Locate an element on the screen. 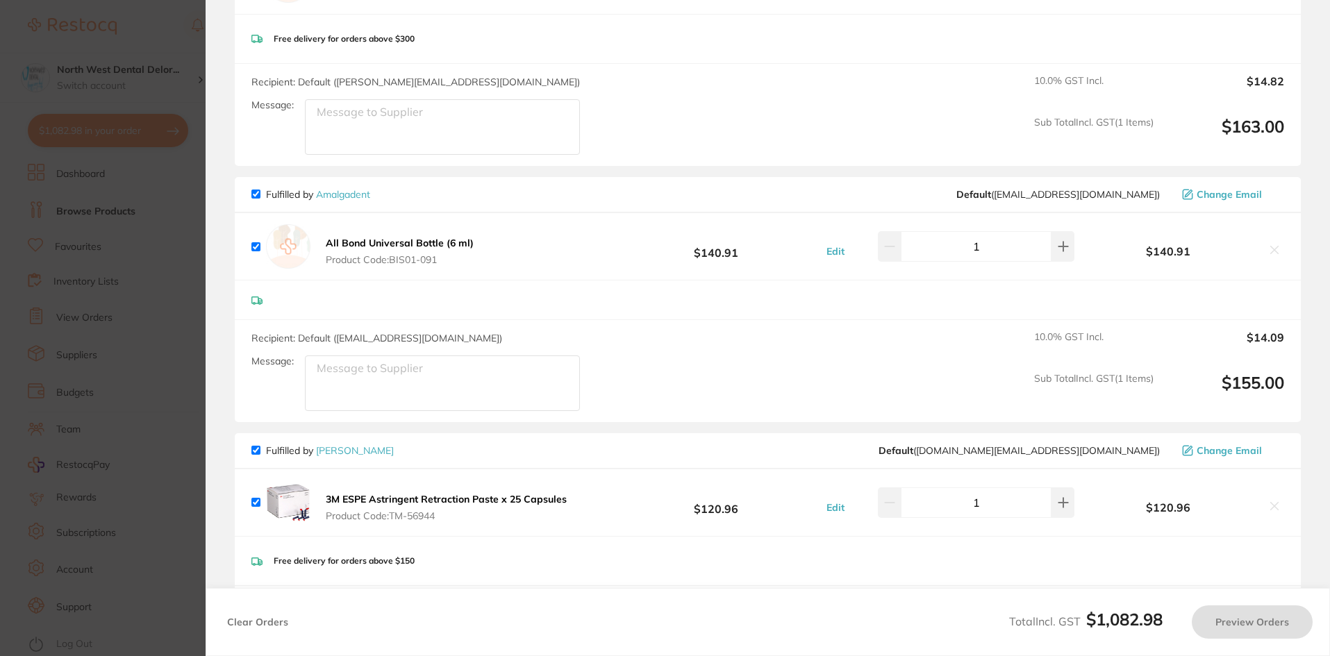  img: empty.jpg is located at coordinates (288, 247).